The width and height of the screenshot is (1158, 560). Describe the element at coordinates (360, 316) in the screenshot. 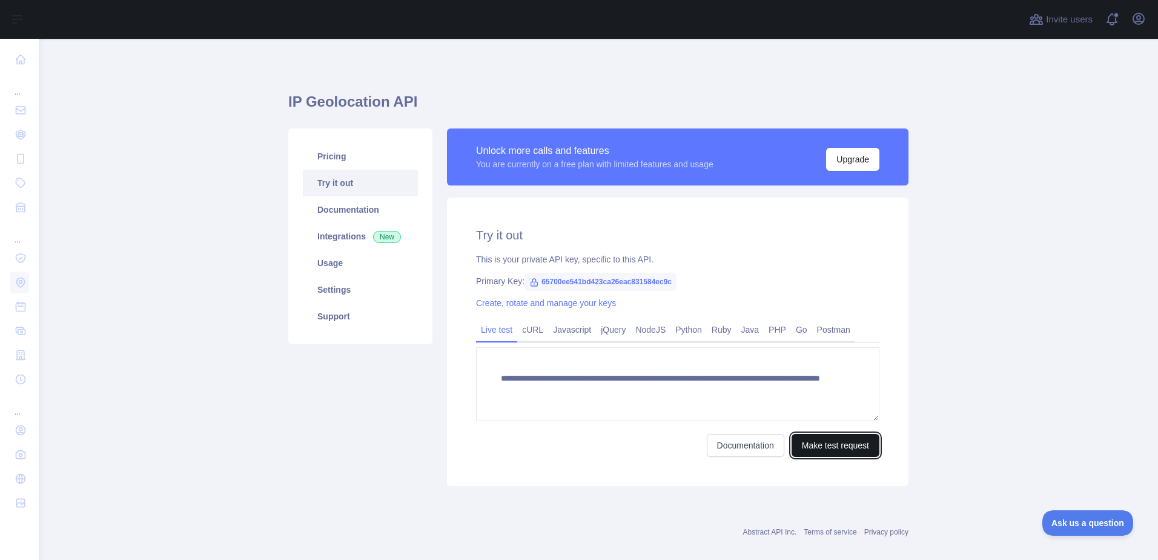

I see `a: Support` at that location.